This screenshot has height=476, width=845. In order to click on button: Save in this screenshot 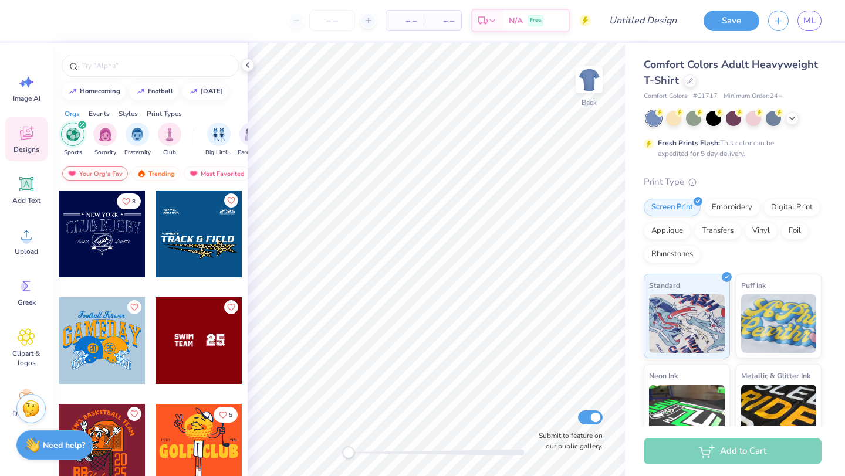, I will do `click(731, 21)`.